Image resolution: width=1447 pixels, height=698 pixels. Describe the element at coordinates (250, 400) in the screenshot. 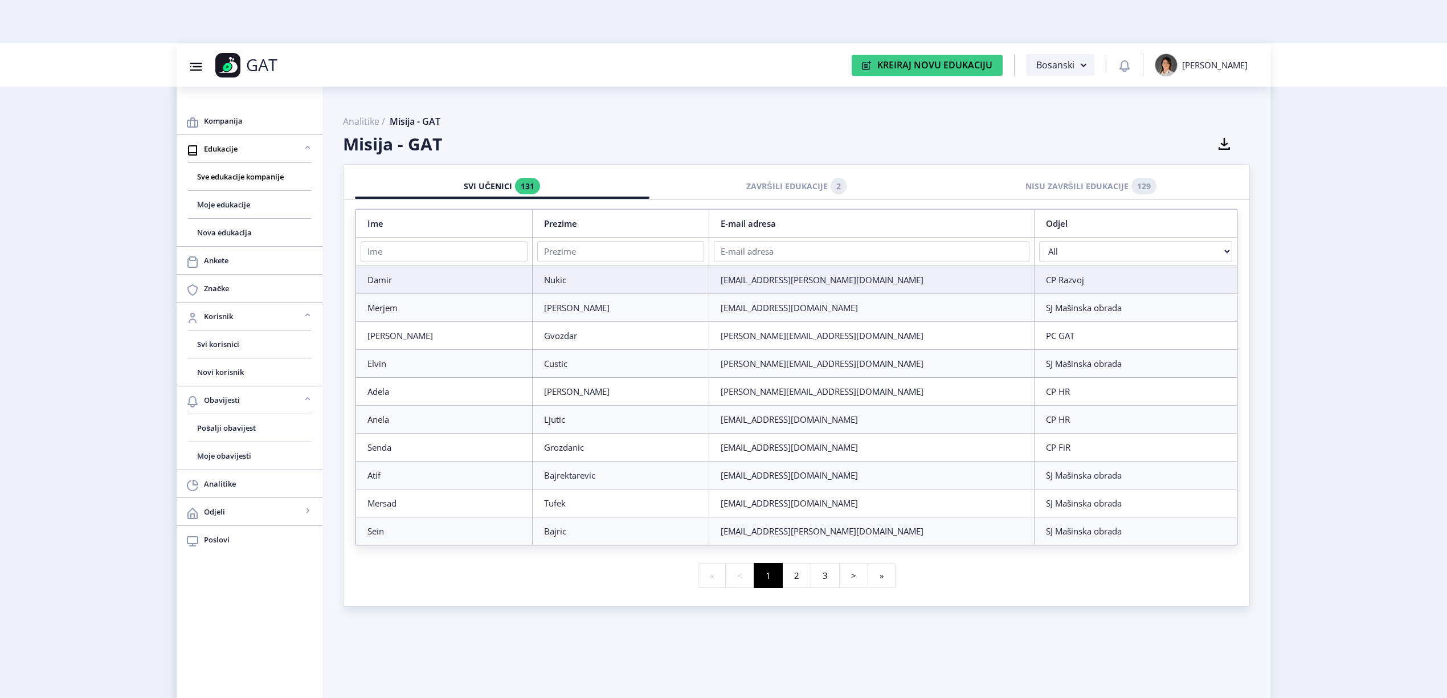

I see `a: Obavijesti` at that location.